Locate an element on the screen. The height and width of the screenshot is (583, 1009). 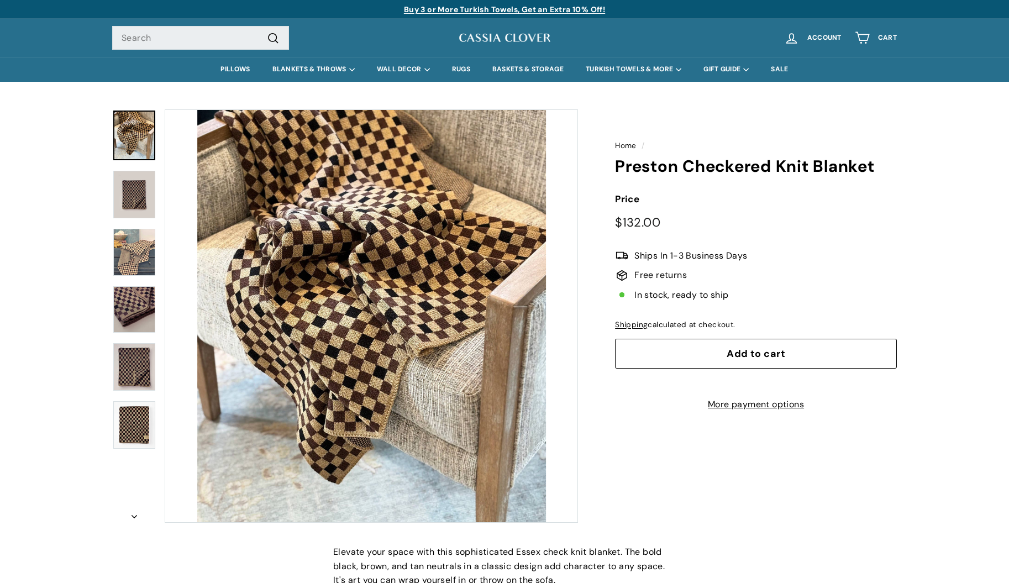
span: Add to cart is located at coordinates (756, 354).